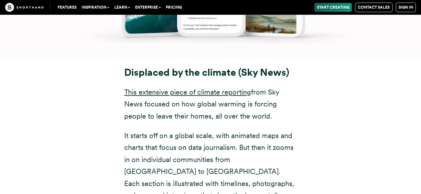  What do you see at coordinates (122, 7) in the screenshot?
I see `button: Learn` at bounding box center [122, 7].